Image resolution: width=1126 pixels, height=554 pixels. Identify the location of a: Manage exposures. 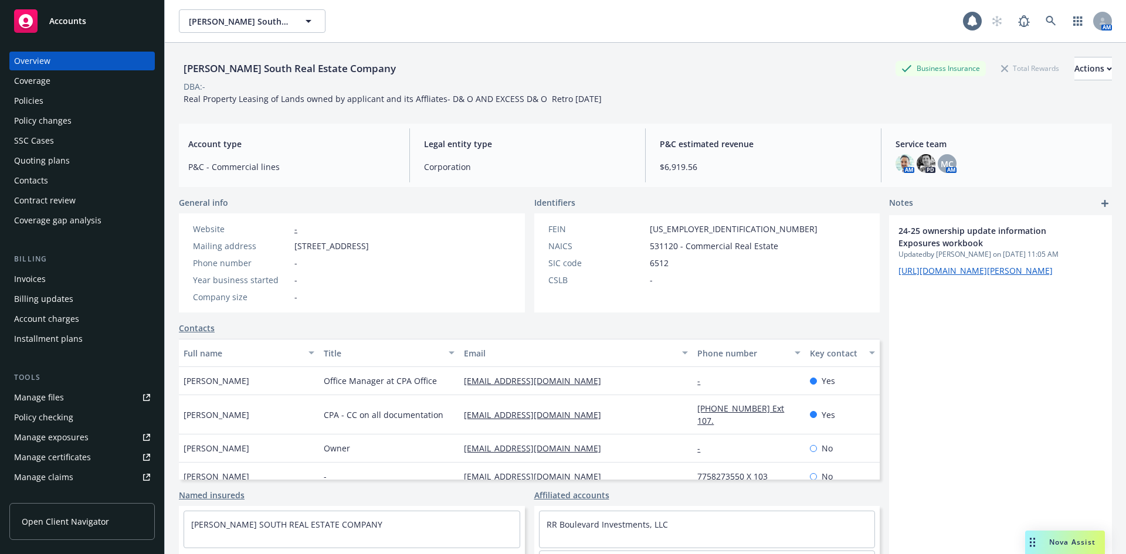
(82, 438).